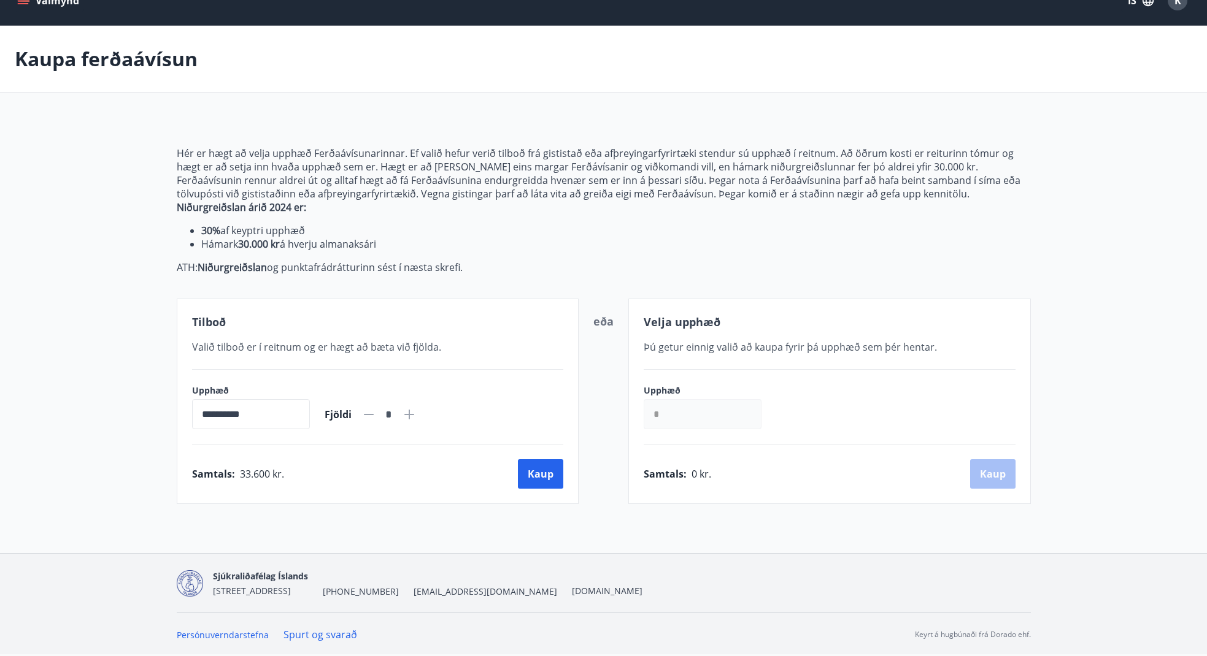 This screenshot has width=1207, height=656. Describe the element at coordinates (223, 635) in the screenshot. I see `a: Persónuverndarstefna` at that location.